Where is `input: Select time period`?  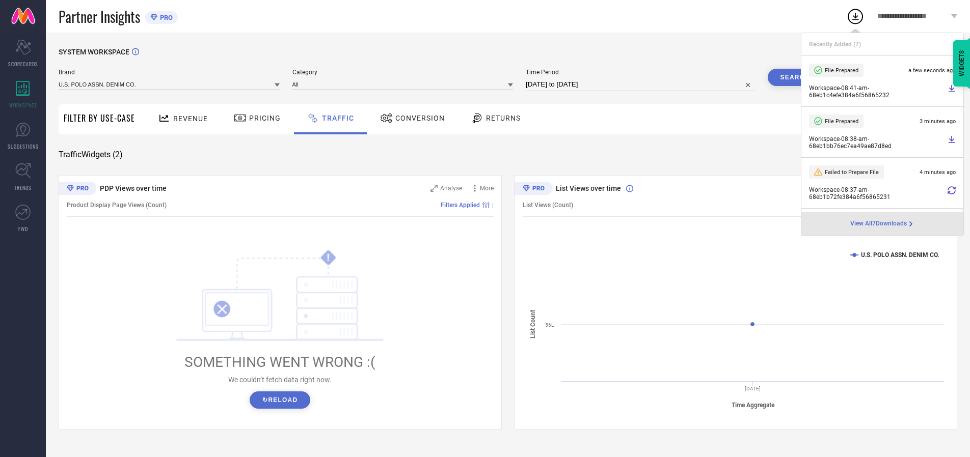 input: Select time period is located at coordinates (640, 85).